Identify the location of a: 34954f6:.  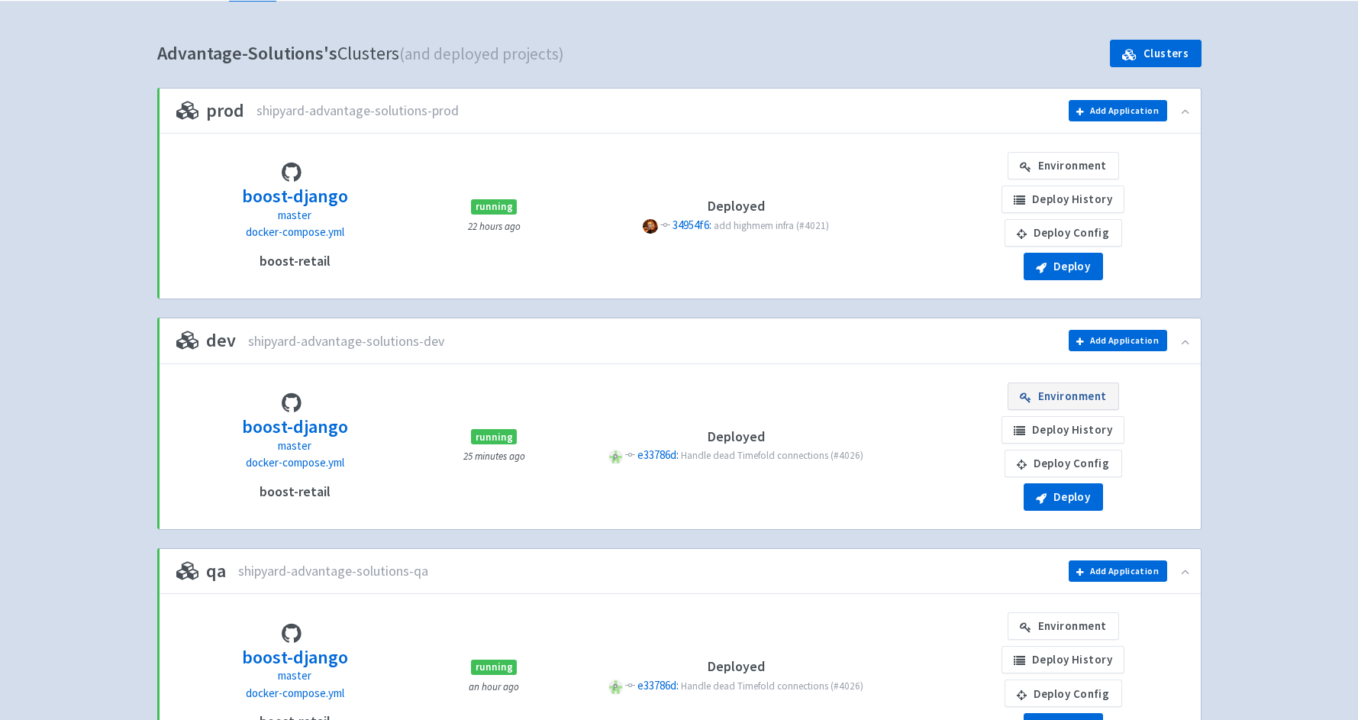
(693, 224).